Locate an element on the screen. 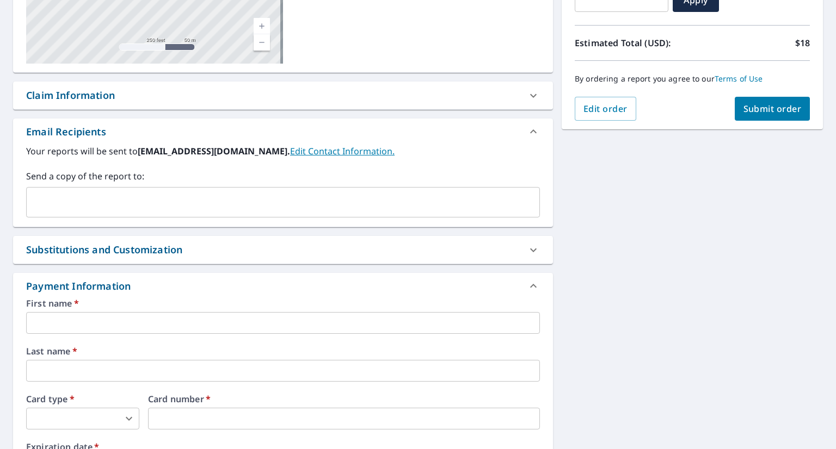  label: First name is located at coordinates (283, 304).